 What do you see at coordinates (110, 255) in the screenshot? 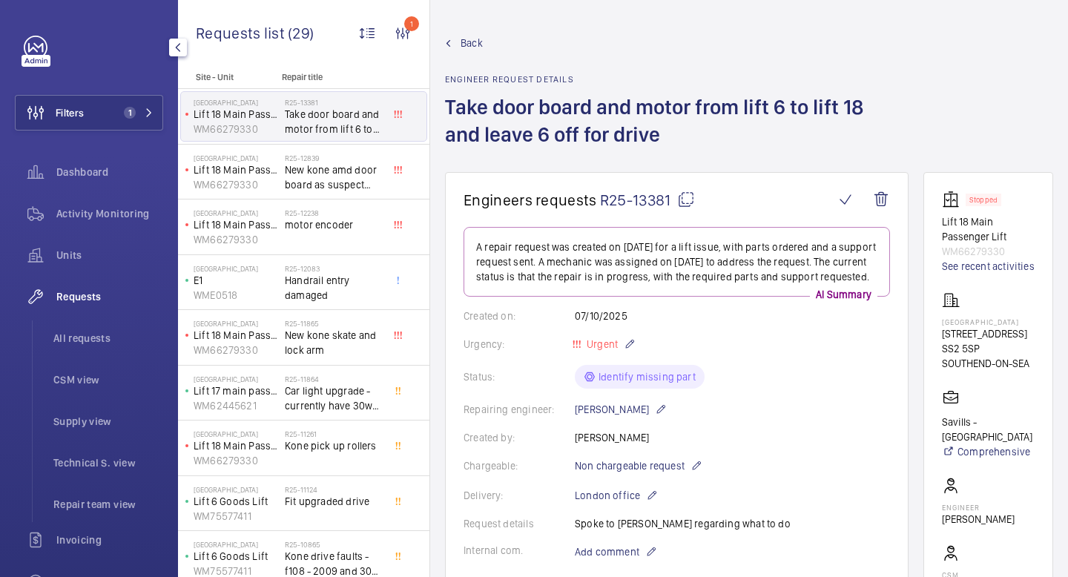
I see `span: Units` at bounding box center [110, 255].